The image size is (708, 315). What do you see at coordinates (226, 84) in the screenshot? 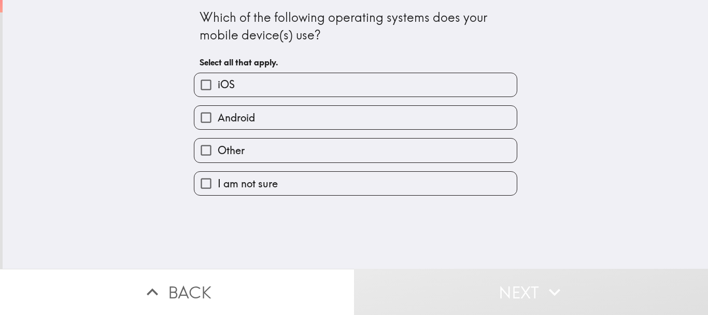
I see `span: iOS` at bounding box center [226, 84].